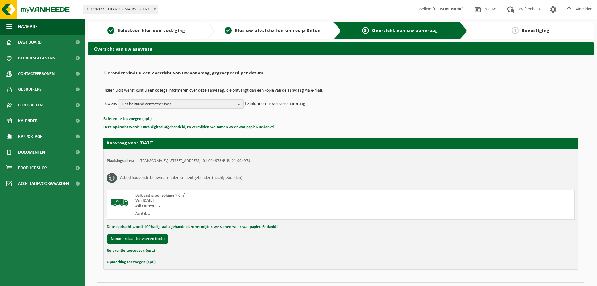 The width and height of the screenshot is (597, 286). I want to click on span: Dashboard, so click(30, 42).